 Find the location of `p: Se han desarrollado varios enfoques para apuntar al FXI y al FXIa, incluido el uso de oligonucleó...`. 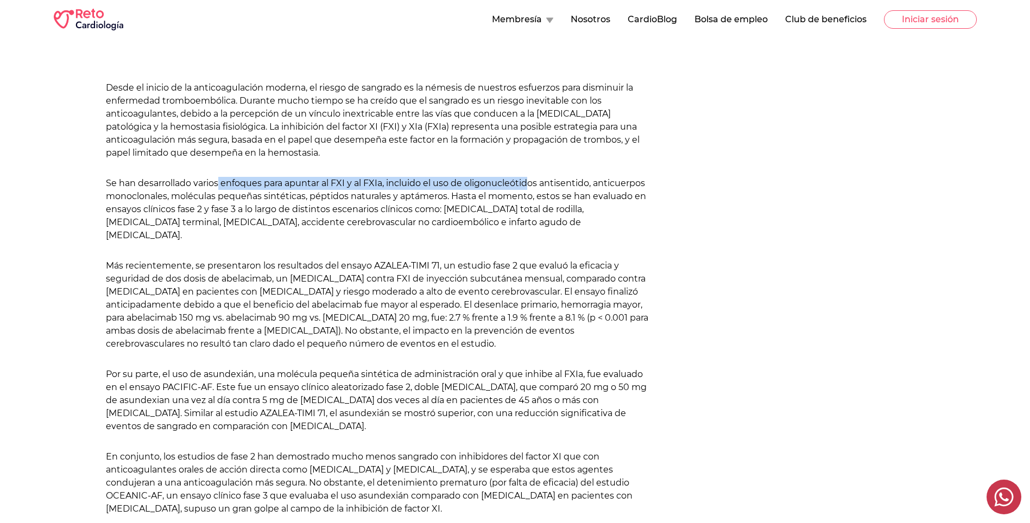

p: Se han desarrollado varios enfoques para apuntar al FXI y al FXIa, incluido el uso de oligonucleó... is located at coordinates (378, 210).